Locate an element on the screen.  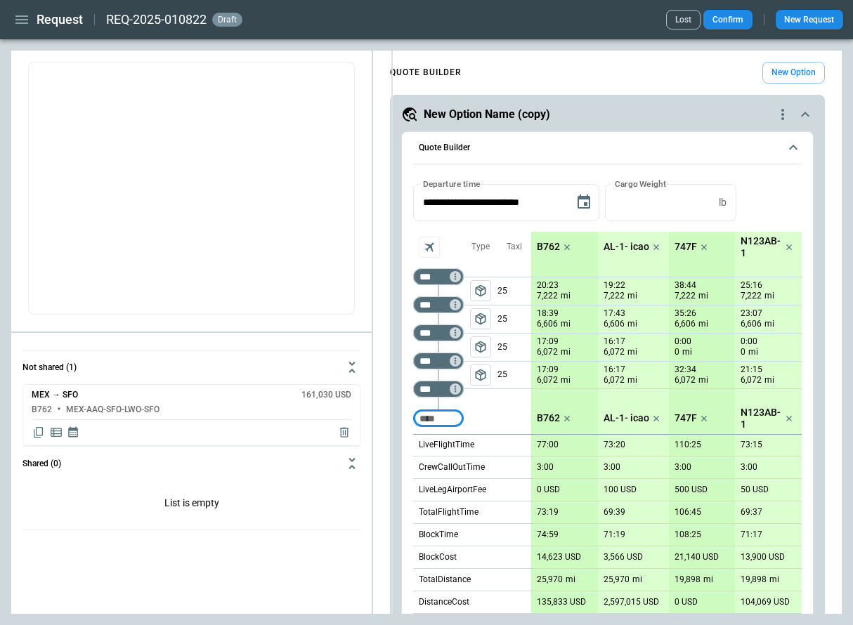
p: 21,140 USD is located at coordinates (696, 557).